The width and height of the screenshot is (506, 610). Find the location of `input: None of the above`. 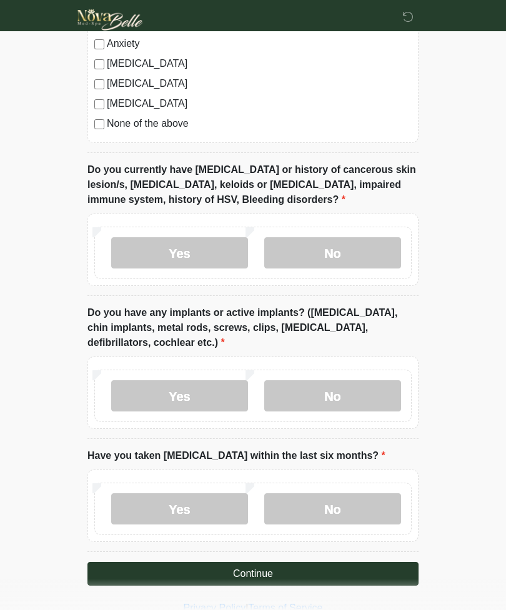

input: None of the above is located at coordinates (99, 124).